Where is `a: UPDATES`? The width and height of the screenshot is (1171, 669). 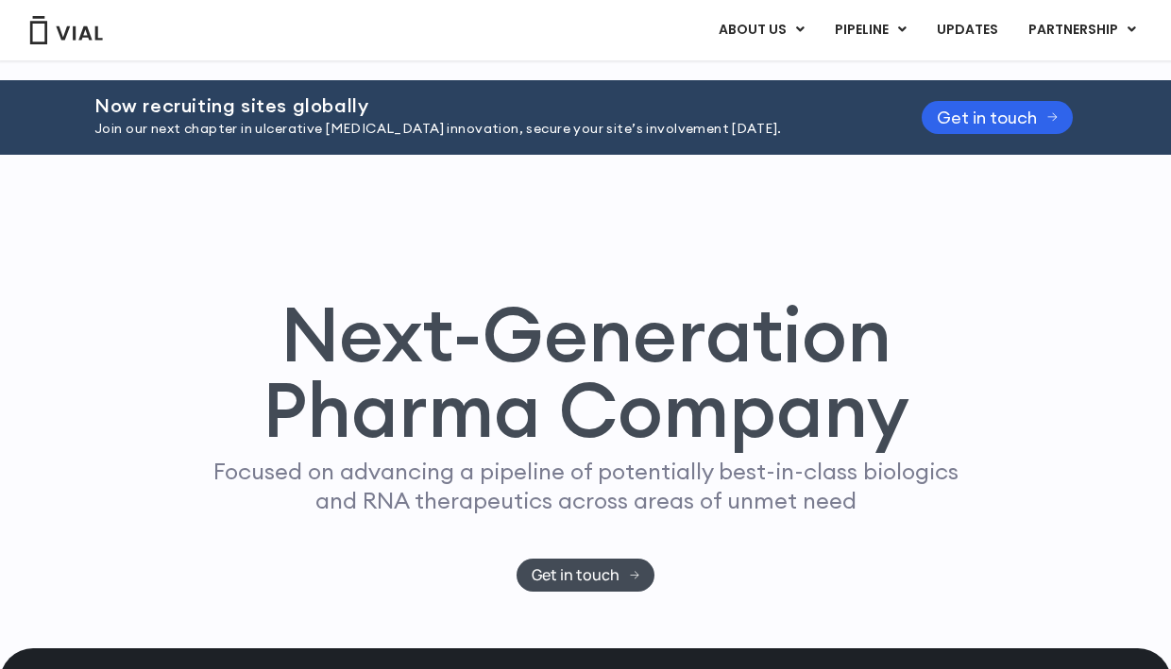
a: UPDATES is located at coordinates (967, 30).